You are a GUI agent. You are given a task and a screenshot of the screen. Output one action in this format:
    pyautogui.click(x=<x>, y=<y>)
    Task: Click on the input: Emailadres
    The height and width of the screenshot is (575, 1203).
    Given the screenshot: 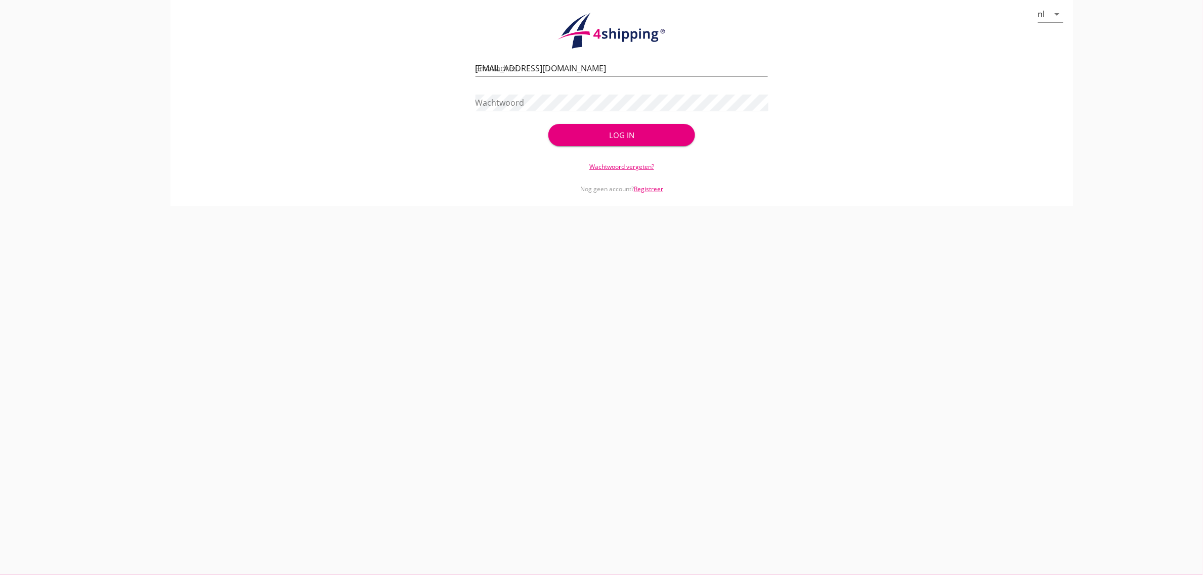 What is the action you would take?
    pyautogui.click(x=622, y=68)
    